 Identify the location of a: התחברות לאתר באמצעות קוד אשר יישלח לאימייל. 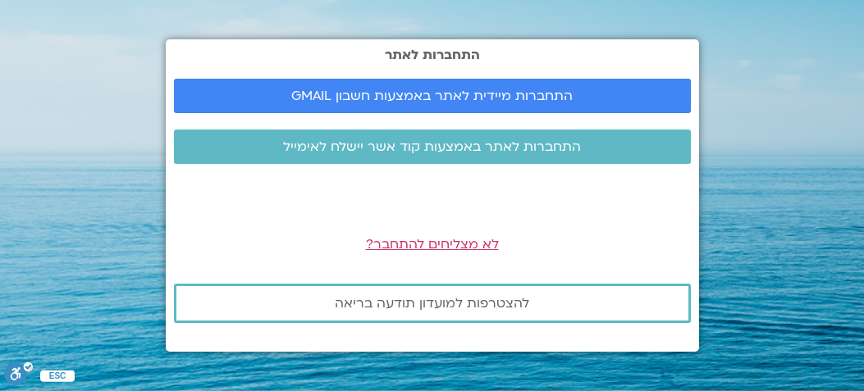
(433, 147).